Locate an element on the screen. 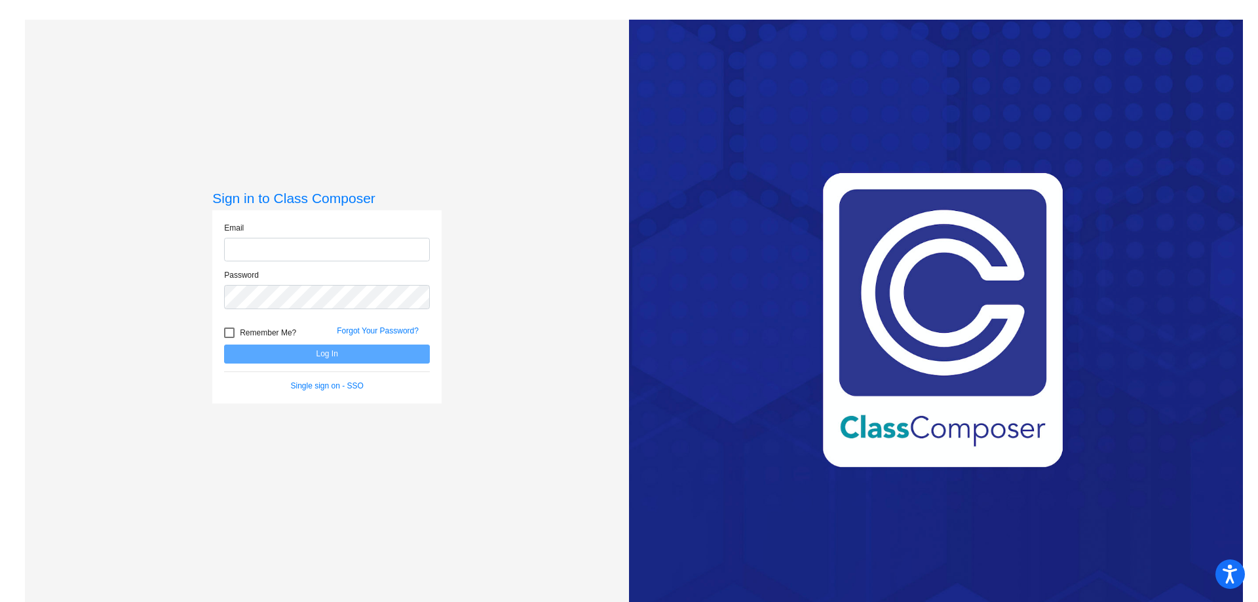  a: Single sign on - SSO is located at coordinates (327, 386).